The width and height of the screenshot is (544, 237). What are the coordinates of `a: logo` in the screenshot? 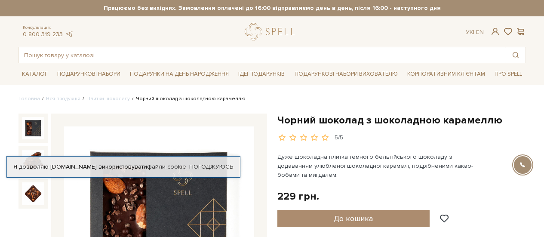 It's located at (271, 31).